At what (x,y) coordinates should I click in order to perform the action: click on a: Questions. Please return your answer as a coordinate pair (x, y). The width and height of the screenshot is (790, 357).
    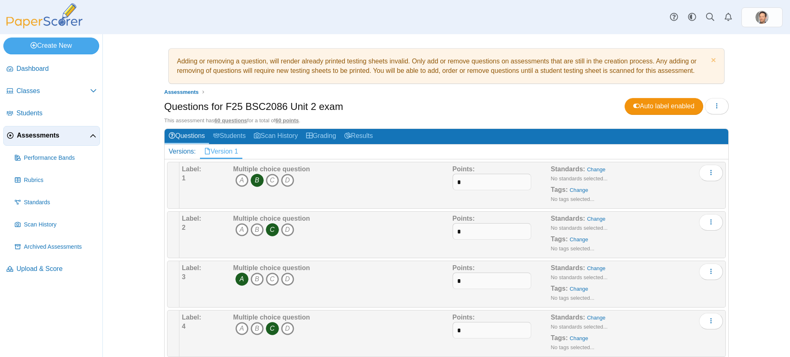
    Looking at the image, I should click on (187, 136).